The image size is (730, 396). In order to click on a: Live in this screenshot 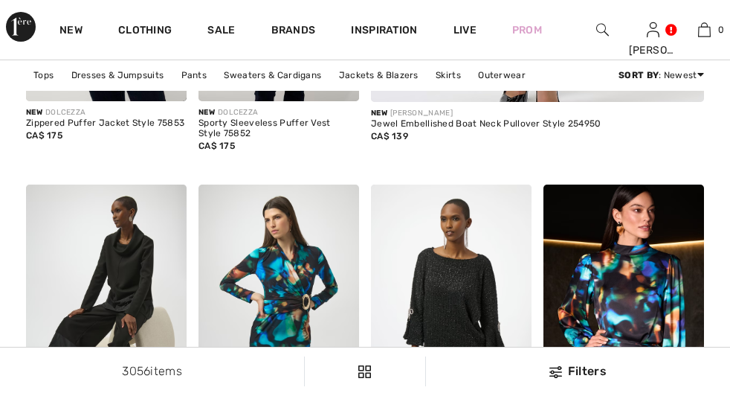, I will do `click(465, 30)`.